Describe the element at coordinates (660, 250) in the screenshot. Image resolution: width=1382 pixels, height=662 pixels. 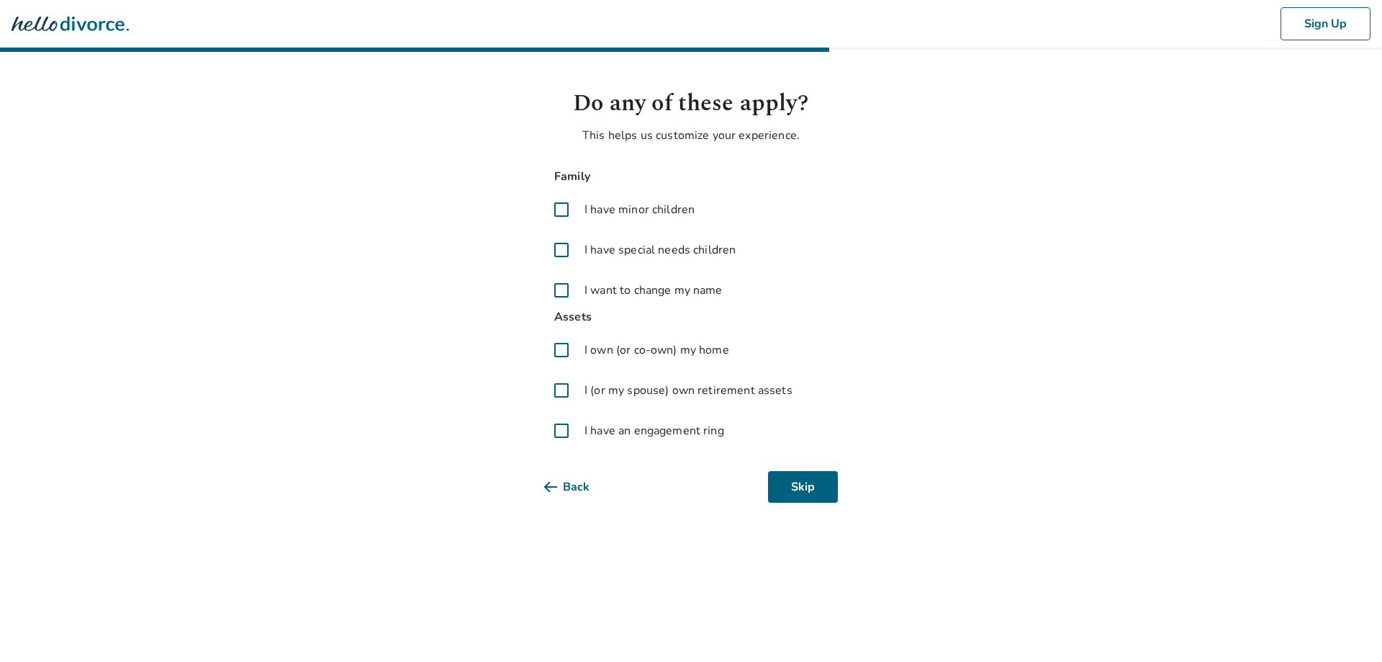
I see `span: I have special needs children` at that location.